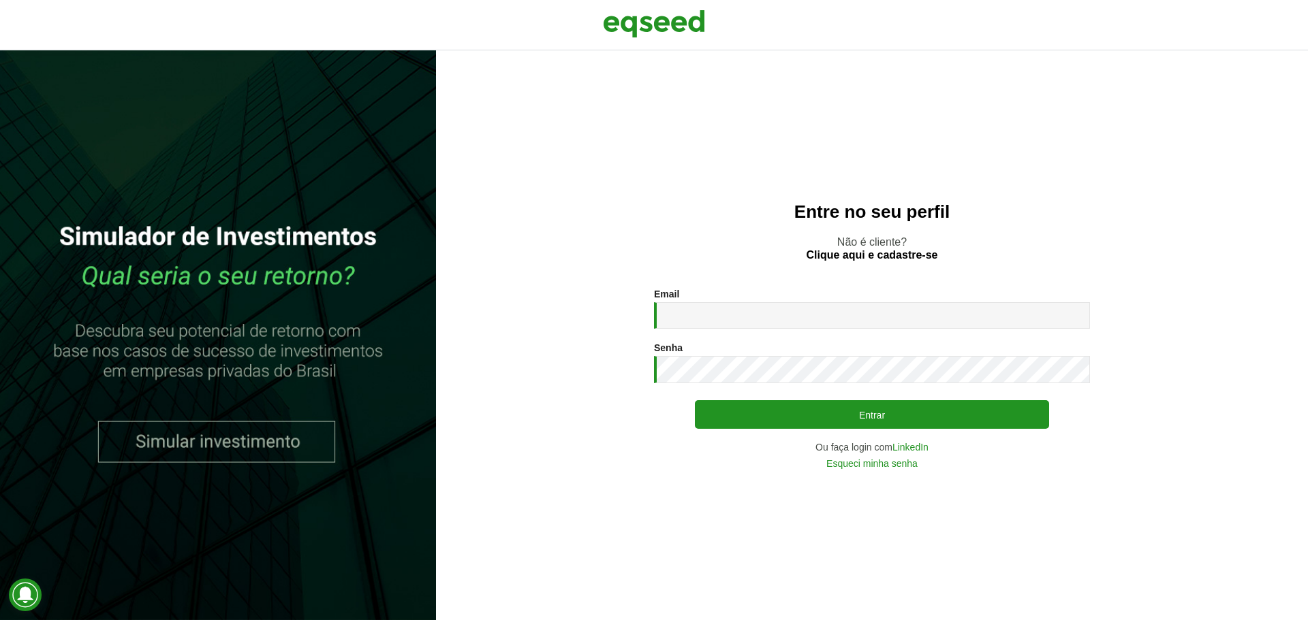  Describe the element at coordinates (872, 447) in the screenshot. I see `div: Ou faça login com` at that location.